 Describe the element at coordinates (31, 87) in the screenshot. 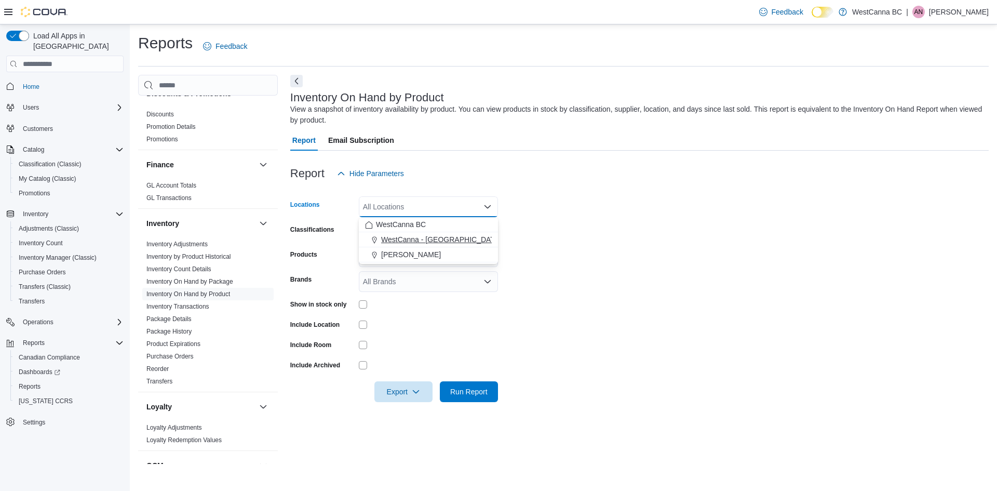

I see `span: Home` at that location.